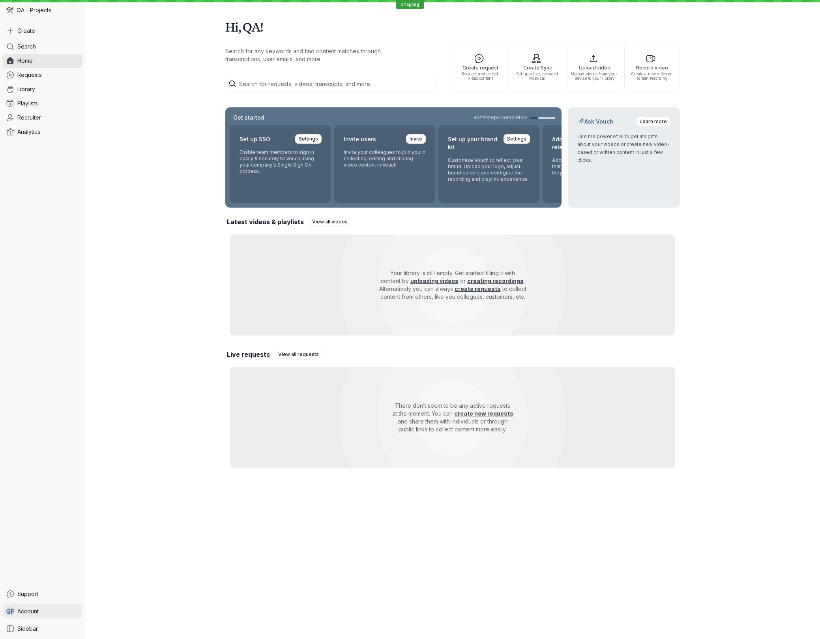  I want to click on p: Your library is still empty. Get started filling it with content by or . Alternatively you can al..., so click(453, 285).